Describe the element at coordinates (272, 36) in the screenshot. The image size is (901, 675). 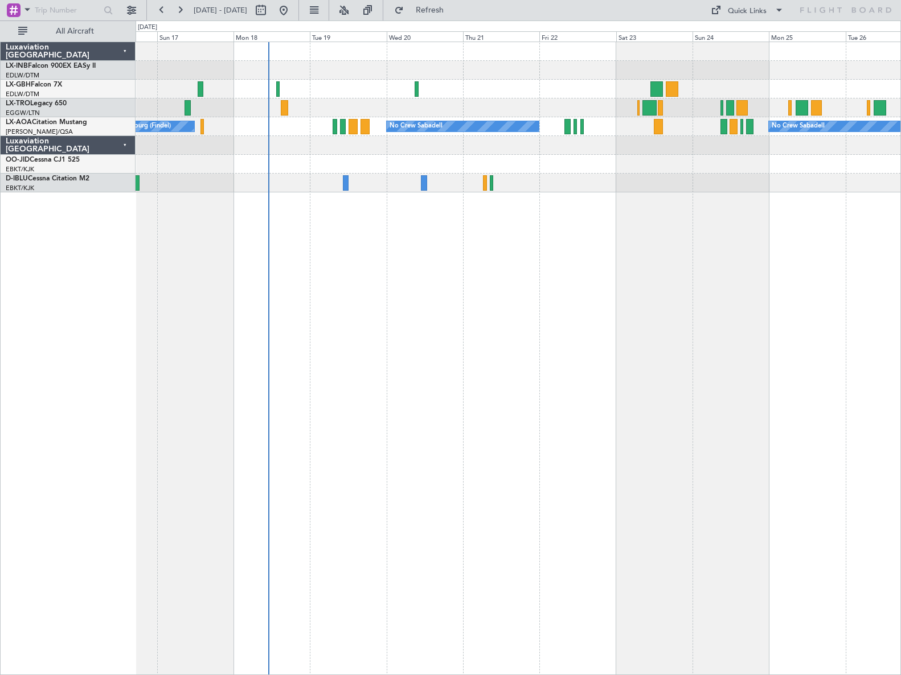
I see `div: Mon 18` at that location.